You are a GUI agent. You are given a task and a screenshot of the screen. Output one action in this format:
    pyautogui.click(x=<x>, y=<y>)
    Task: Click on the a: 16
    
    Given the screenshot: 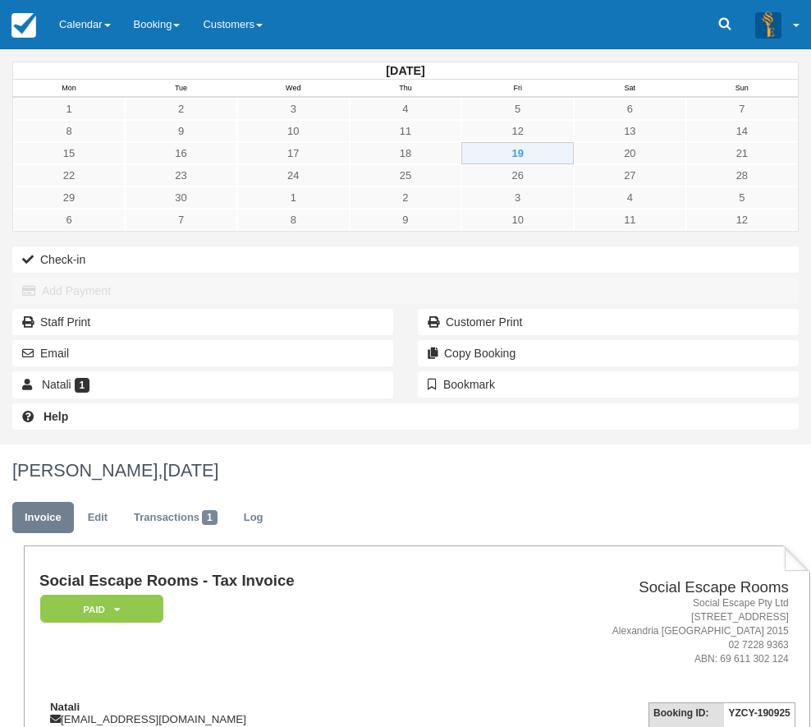 What is the action you would take?
    pyautogui.click(x=181, y=153)
    